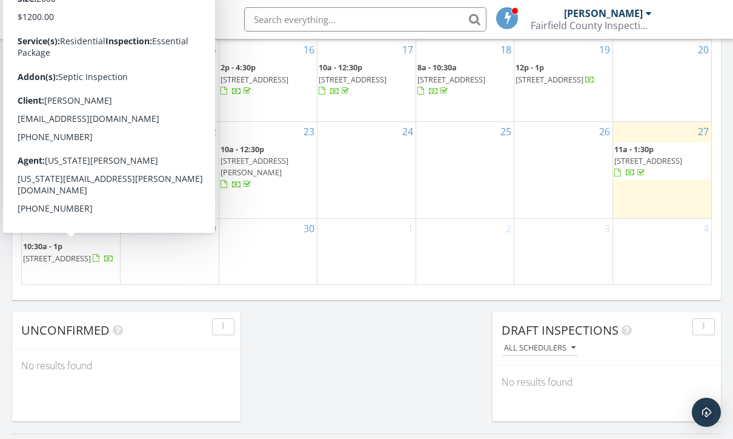 The image size is (733, 439). What do you see at coordinates (506, 50) in the screenshot?
I see `a: Go to September 18, 2025` at bounding box center [506, 50].